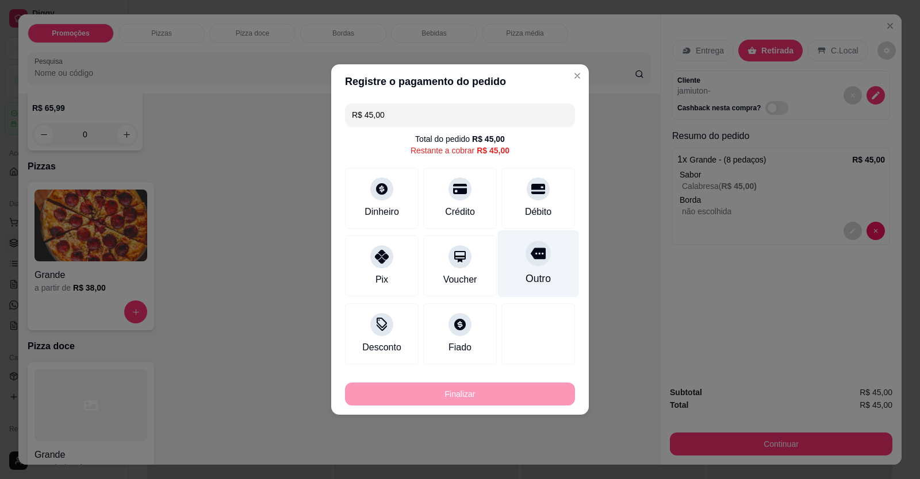 The width and height of the screenshot is (920, 479). Describe the element at coordinates (538, 212) in the screenshot. I see `div: Débito` at that location.